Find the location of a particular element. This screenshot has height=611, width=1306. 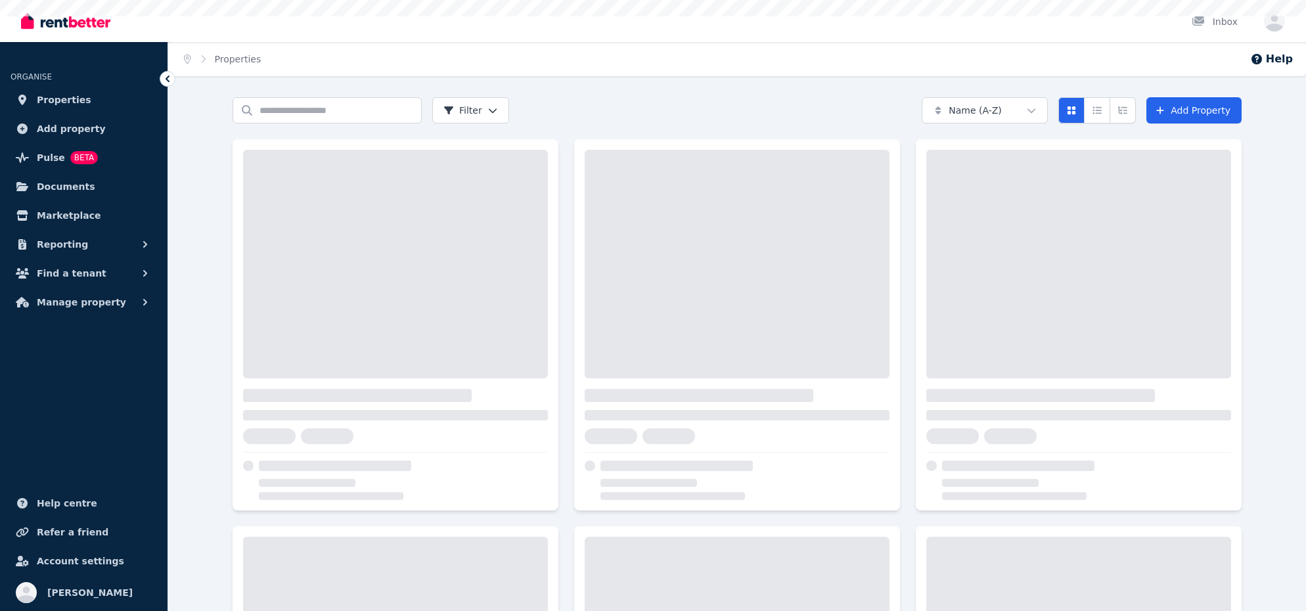

button: Find a tenant is located at coordinates (83, 273).